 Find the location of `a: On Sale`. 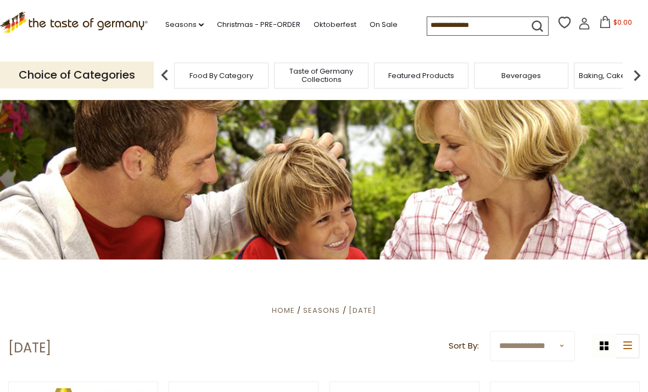

a: On Sale is located at coordinates (383, 25).